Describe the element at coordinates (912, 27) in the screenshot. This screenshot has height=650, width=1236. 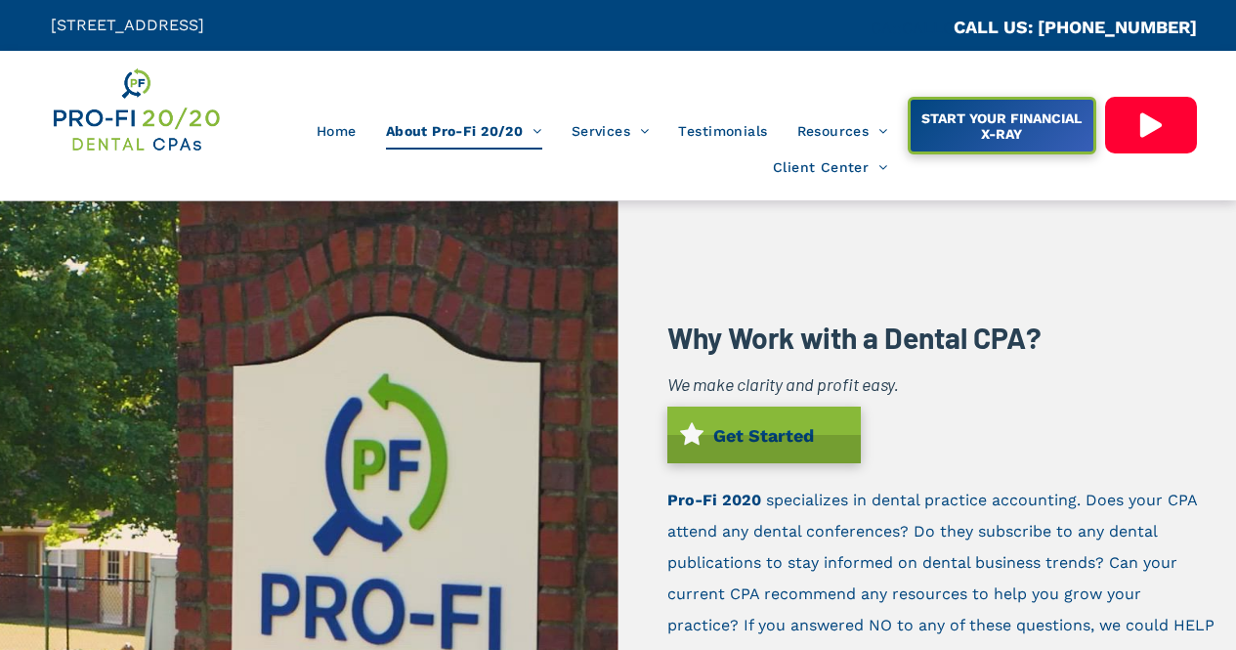
I see `span: CA::CALLC` at that location.